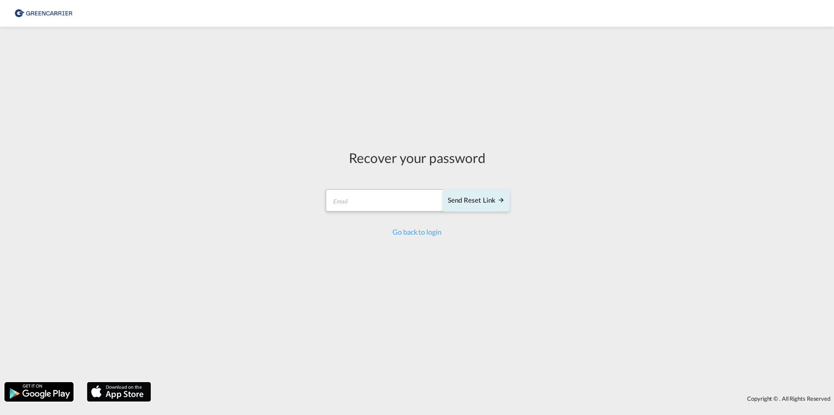 This screenshot has height=415, width=834. Describe the element at coordinates (384, 200) in the screenshot. I see `input: Email` at that location.